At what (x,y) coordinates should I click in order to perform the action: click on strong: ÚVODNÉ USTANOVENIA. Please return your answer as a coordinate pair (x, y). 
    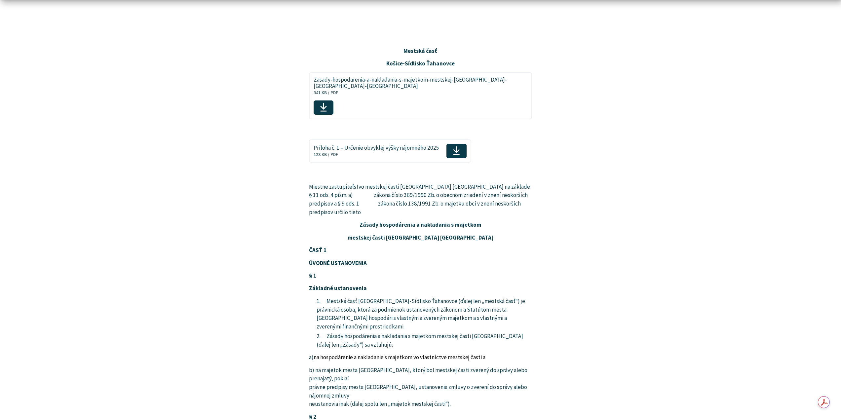
    Looking at the image, I should click on (338, 263).